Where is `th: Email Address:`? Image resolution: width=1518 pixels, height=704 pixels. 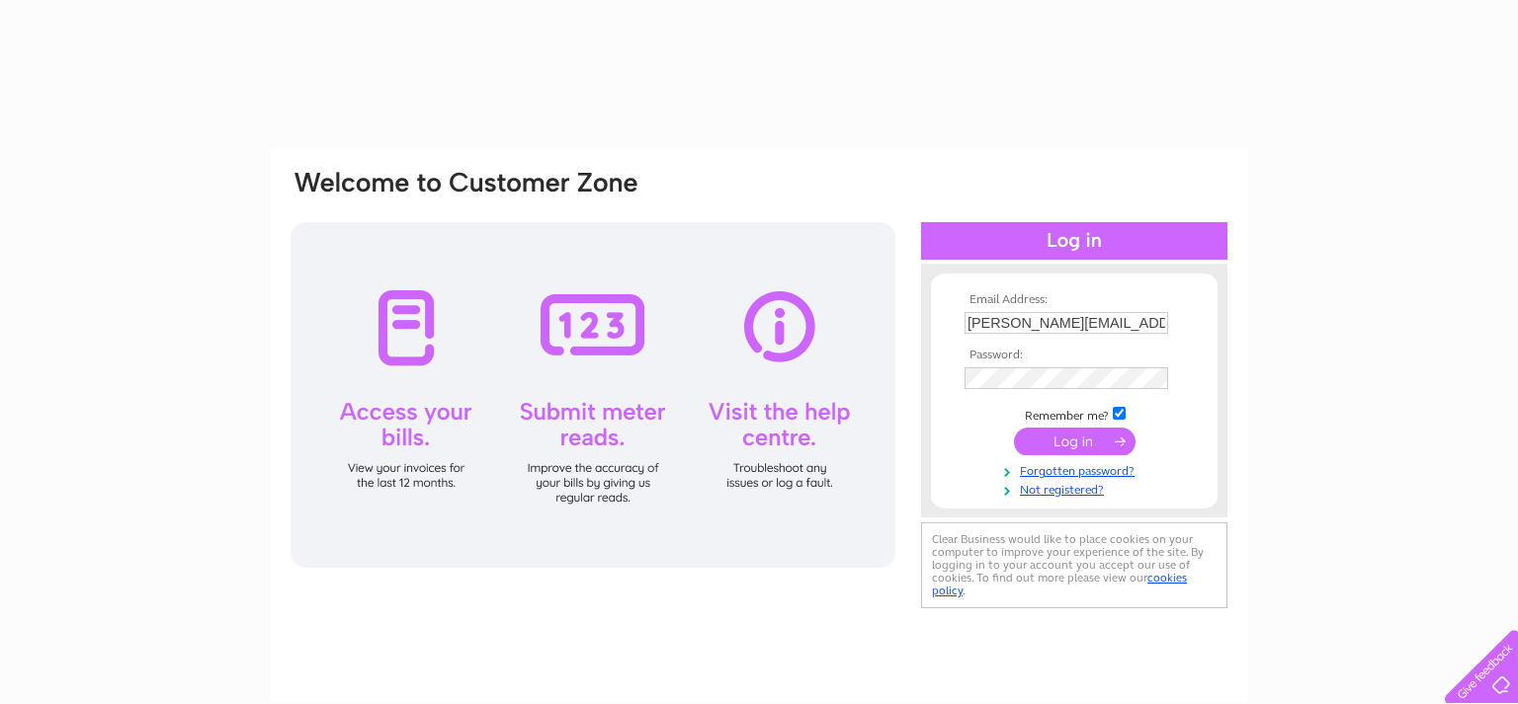 th: Email Address: is located at coordinates (1074, 300).